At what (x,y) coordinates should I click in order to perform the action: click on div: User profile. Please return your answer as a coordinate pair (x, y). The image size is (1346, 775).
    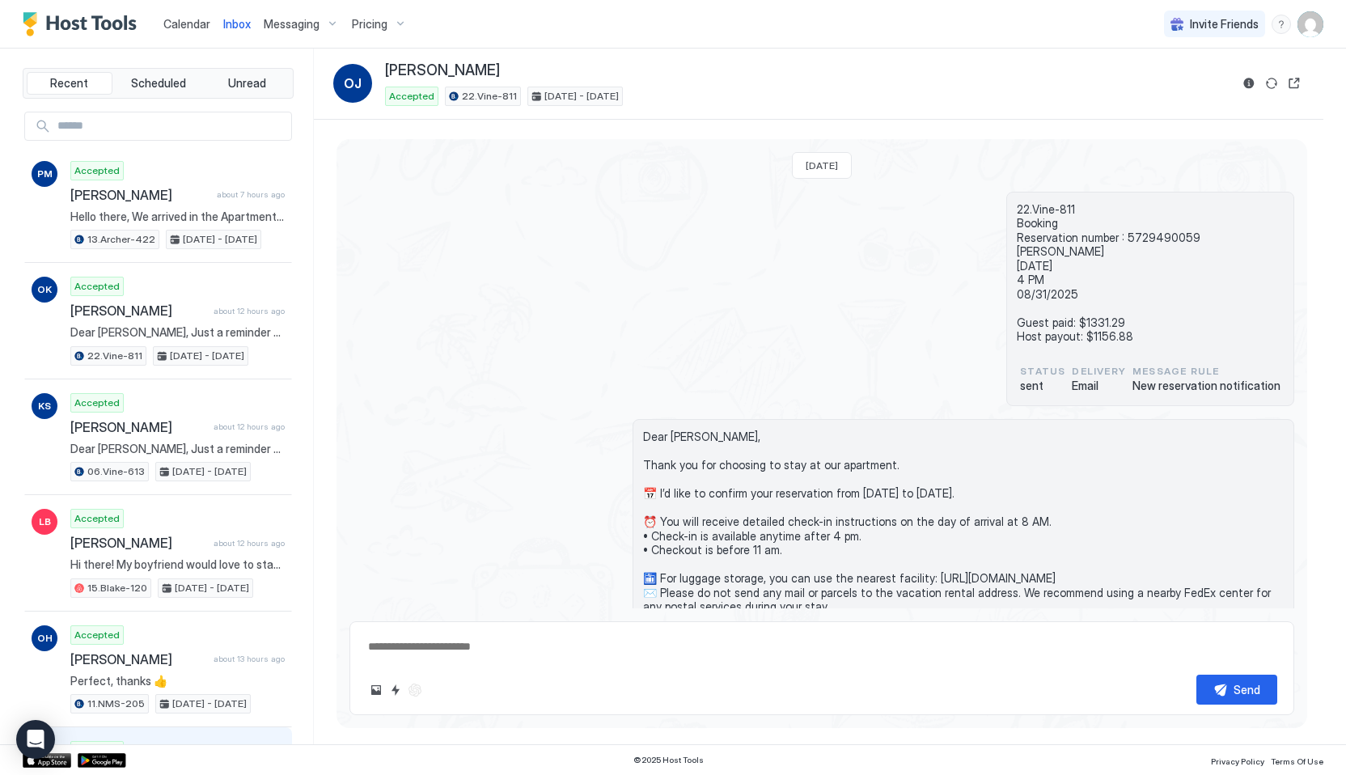
    Looking at the image, I should click on (1310, 24).